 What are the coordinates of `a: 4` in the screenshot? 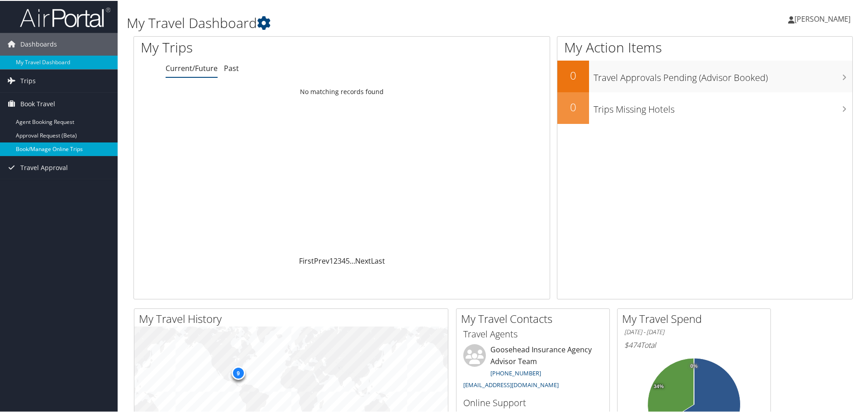 It's located at (343, 260).